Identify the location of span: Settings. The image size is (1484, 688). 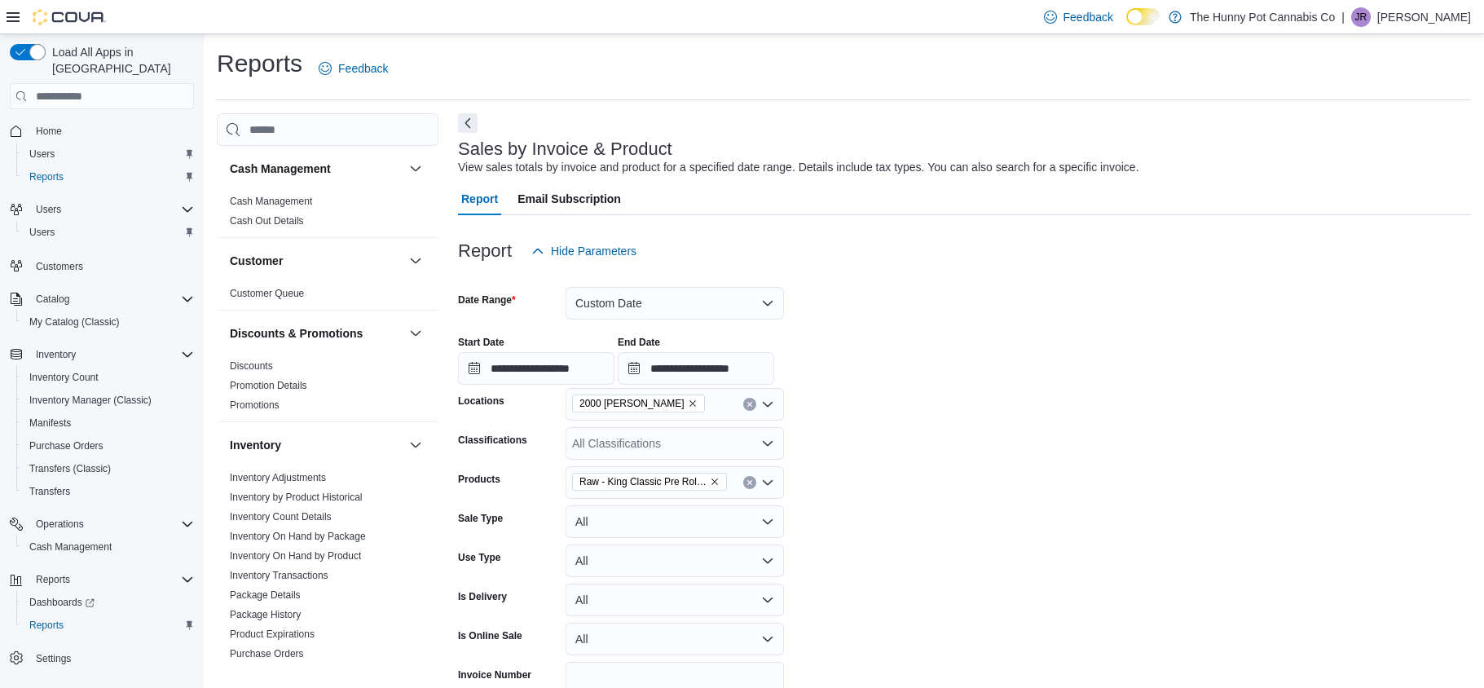
(53, 659).